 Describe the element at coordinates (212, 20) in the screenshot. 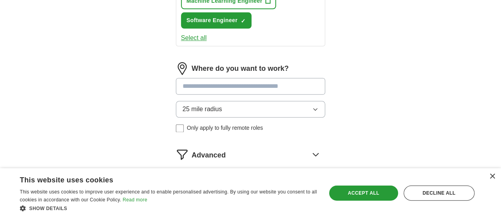

I see `span: Software Engineer` at that location.